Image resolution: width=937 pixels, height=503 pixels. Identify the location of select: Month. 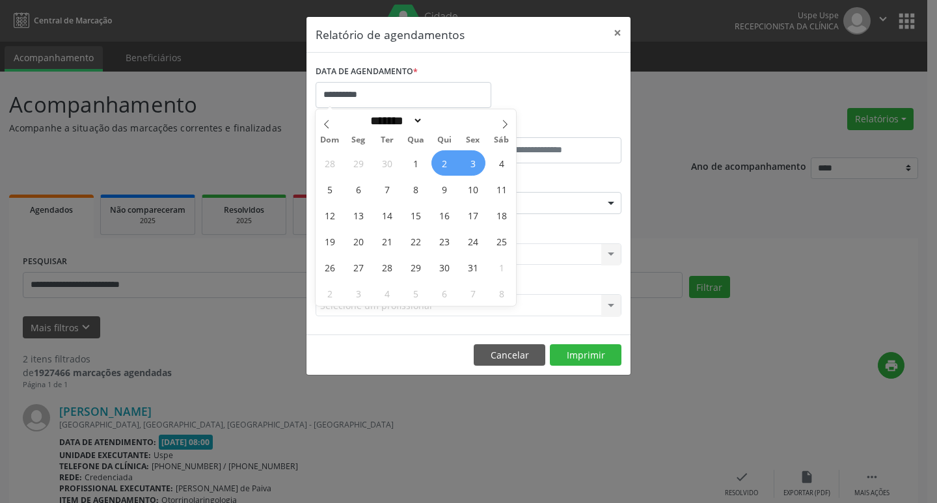
(395, 120).